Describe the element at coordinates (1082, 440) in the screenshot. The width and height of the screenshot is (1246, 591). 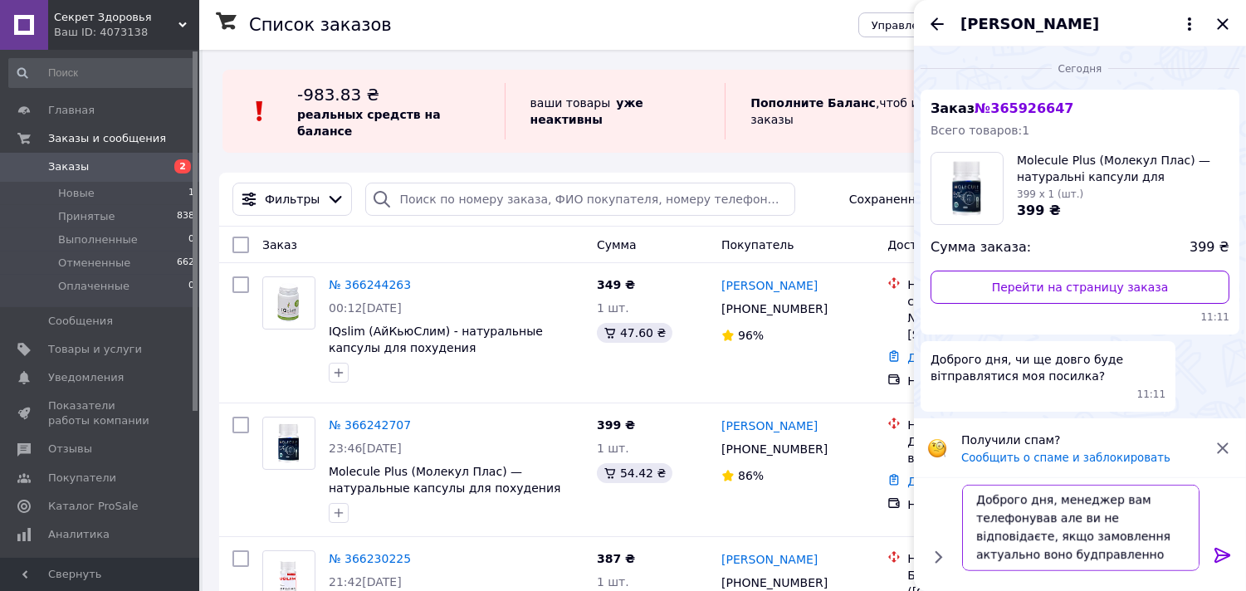
I see `p: Получили спам?` at that location.